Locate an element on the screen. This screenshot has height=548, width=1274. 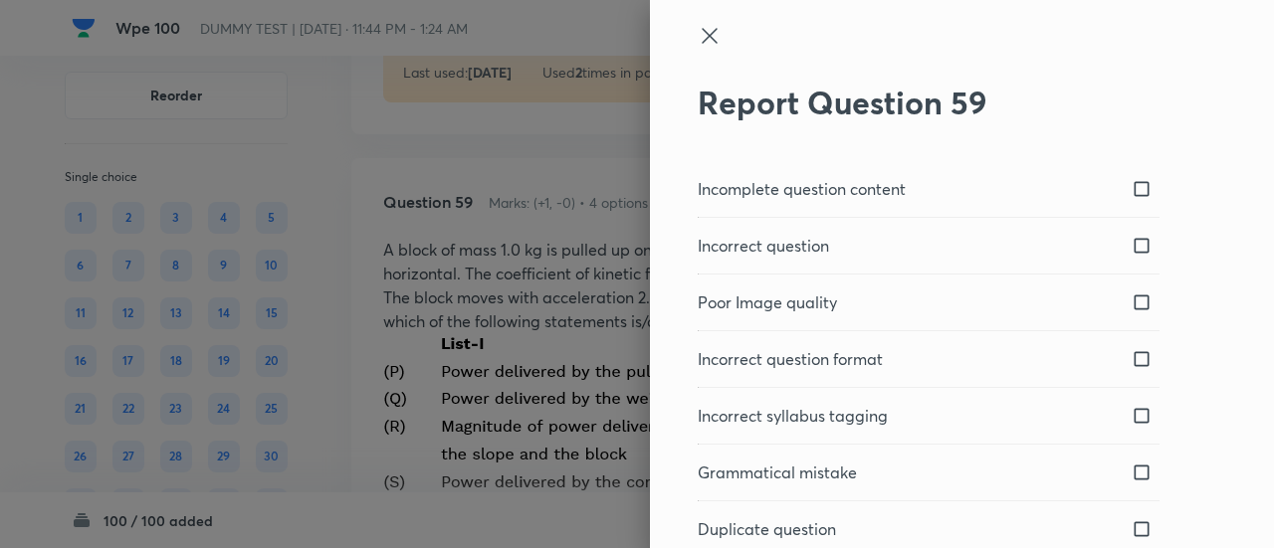
h5: Duplicate question is located at coordinates (766, 529).